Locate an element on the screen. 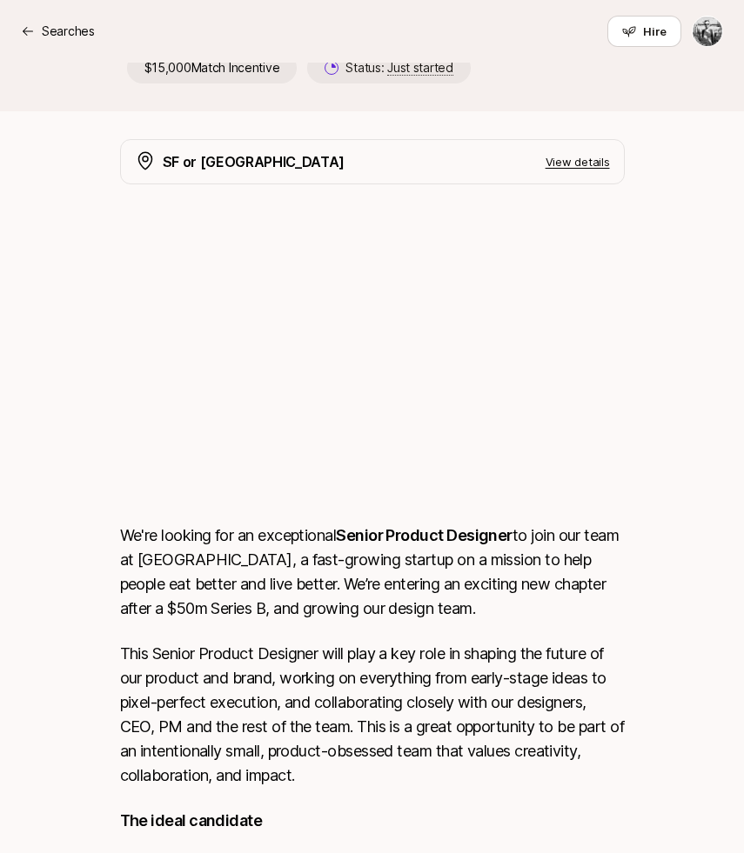 The height and width of the screenshot is (853, 744). p: View details is located at coordinates (577, 162).